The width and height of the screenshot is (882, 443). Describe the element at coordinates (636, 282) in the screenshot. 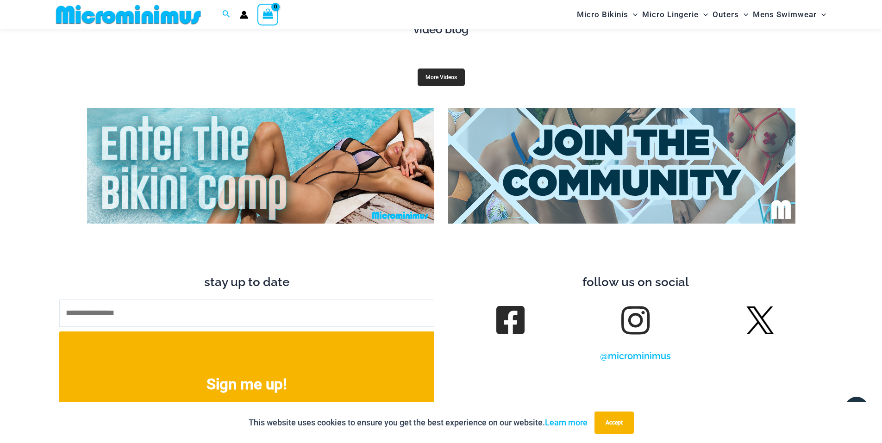

I see `h3: follow us on social` at that location.